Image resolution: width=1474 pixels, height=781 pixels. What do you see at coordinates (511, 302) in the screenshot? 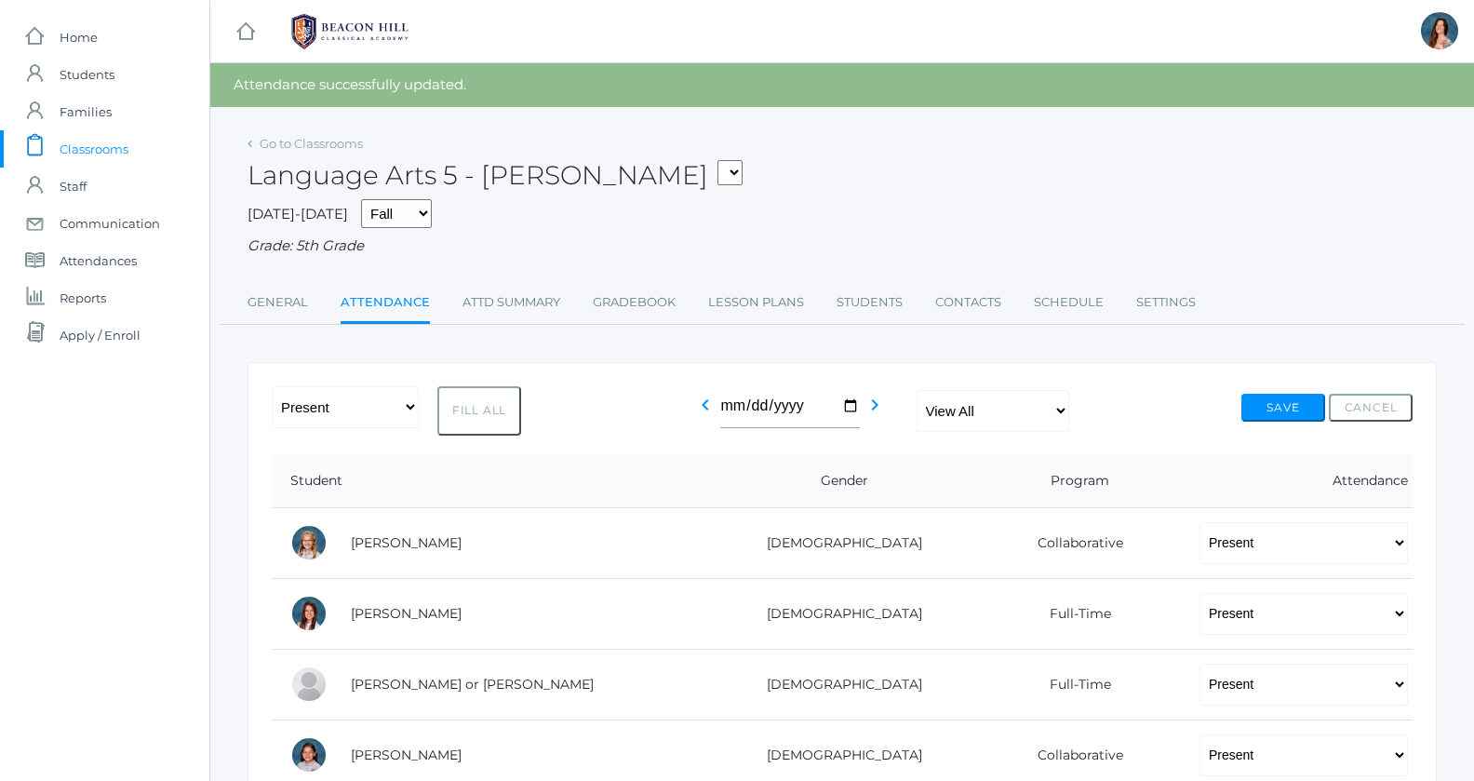
I see `a: Attd Summary` at bounding box center [511, 302].